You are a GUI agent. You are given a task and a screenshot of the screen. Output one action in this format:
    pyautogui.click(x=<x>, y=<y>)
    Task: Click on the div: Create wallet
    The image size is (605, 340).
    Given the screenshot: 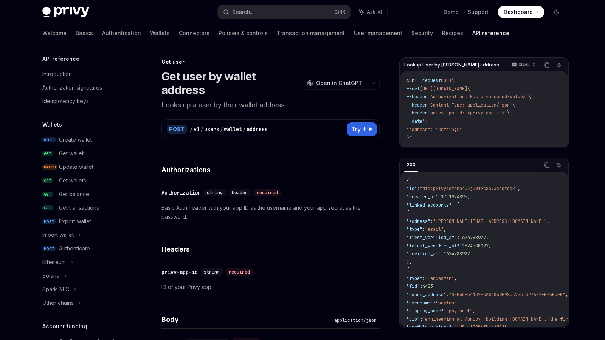 What is the action you would take?
    pyautogui.click(x=75, y=140)
    